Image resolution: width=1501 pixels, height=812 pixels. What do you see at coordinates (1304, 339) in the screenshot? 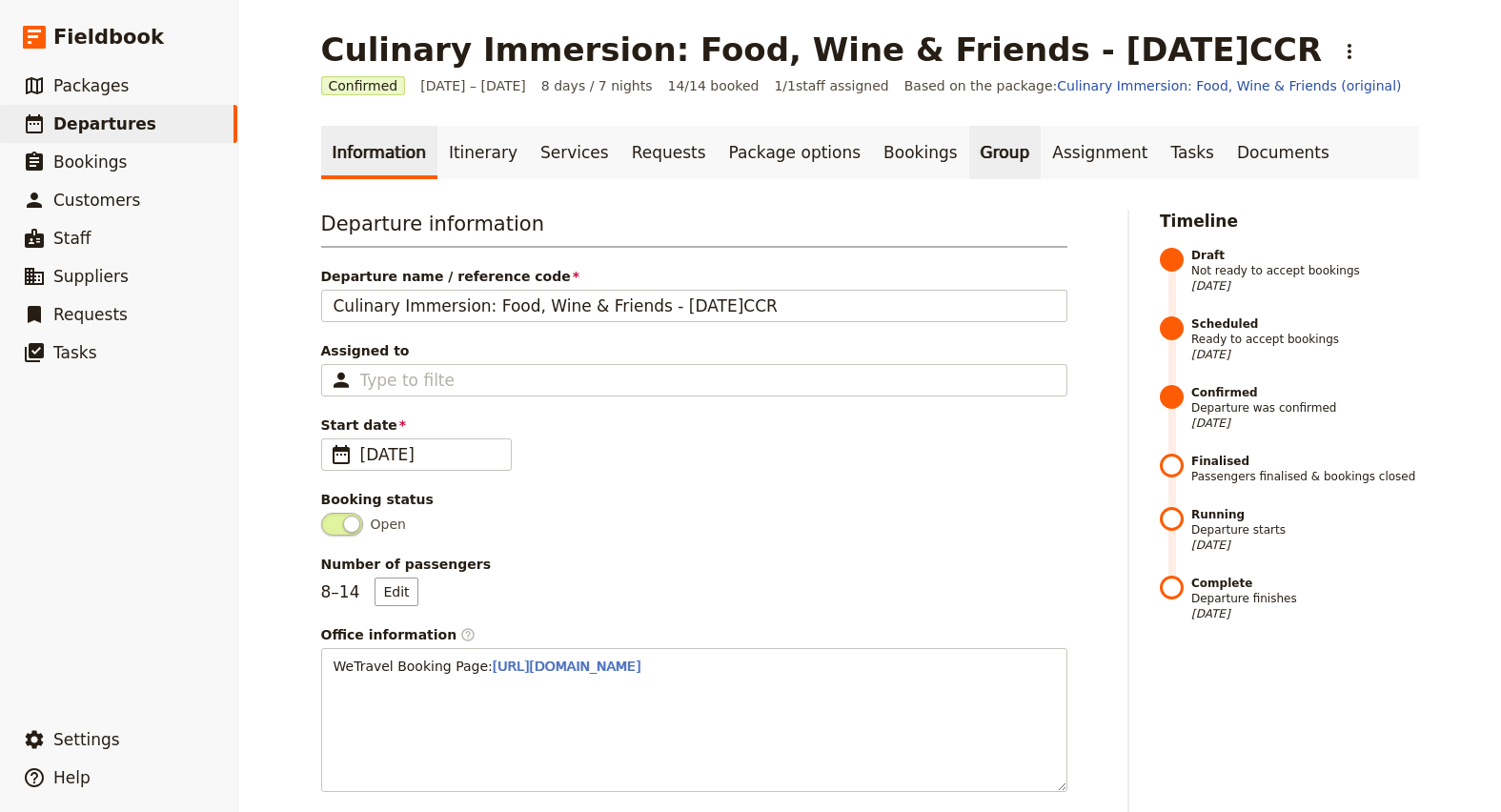
I see `span: Ready to accept bookings` at bounding box center [1304, 339].